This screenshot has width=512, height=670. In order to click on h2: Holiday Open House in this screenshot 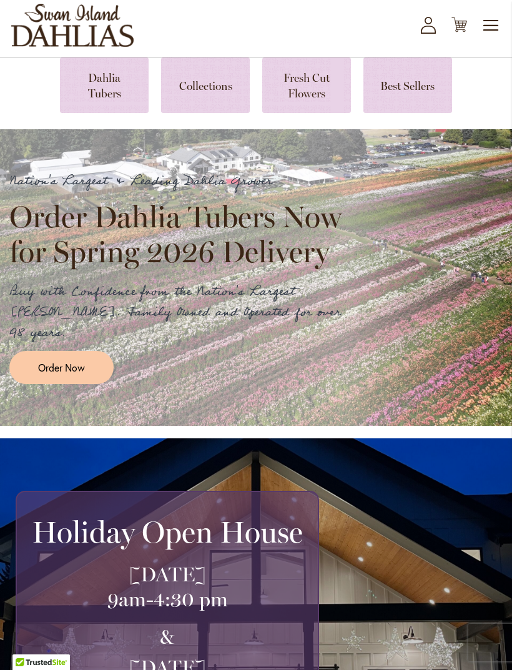, I will do `click(167, 532)`.